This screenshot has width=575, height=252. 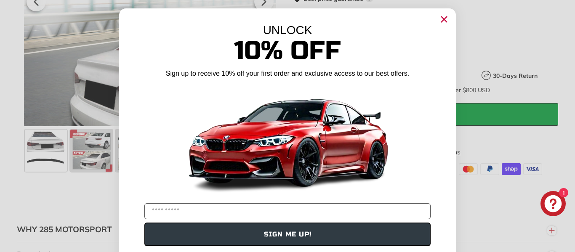 What do you see at coordinates (287, 211) in the screenshot?
I see `input: YOUR EMAIL` at bounding box center [287, 211].